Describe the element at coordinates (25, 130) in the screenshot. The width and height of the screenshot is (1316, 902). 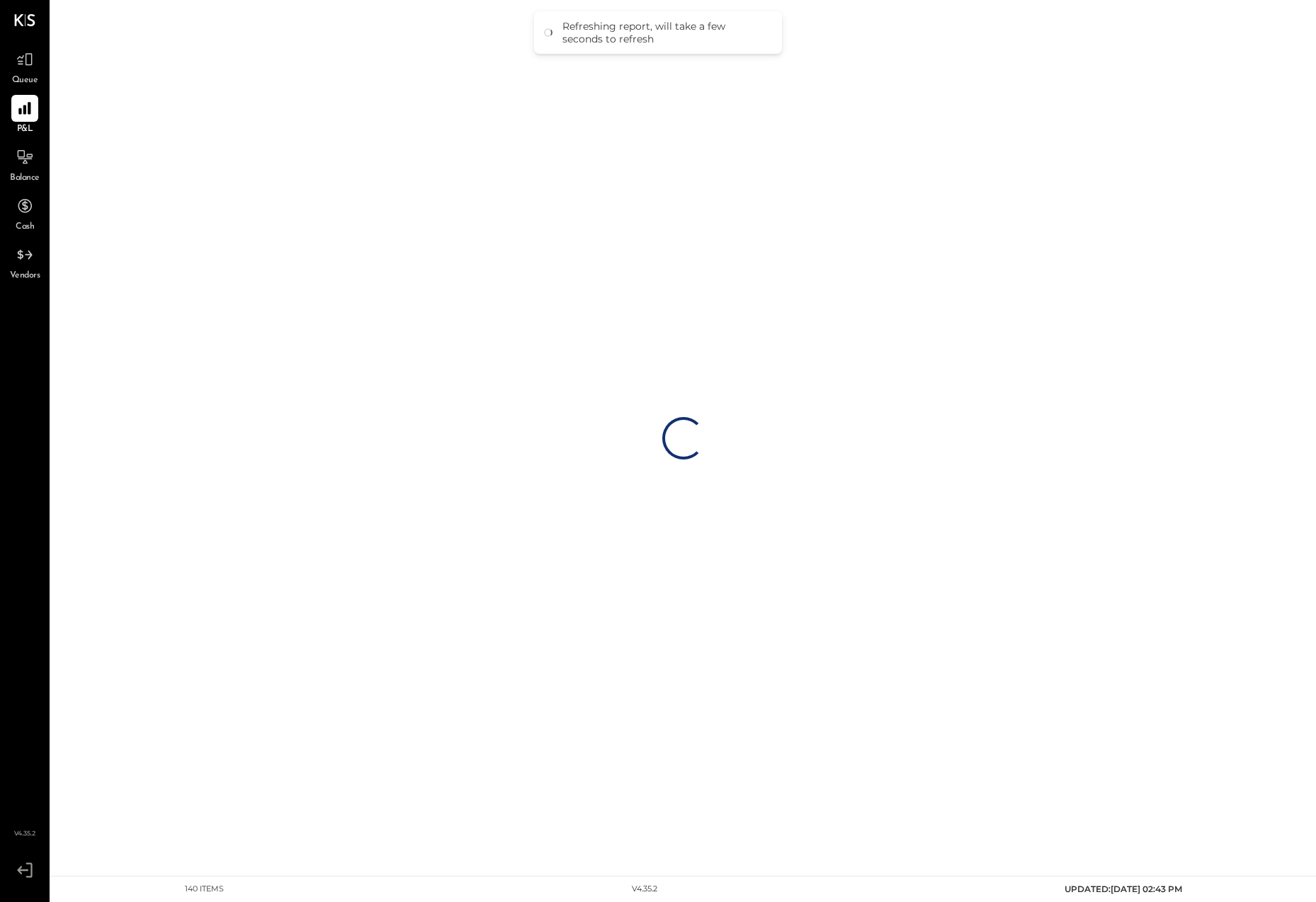
I see `span: P&L` at that location.